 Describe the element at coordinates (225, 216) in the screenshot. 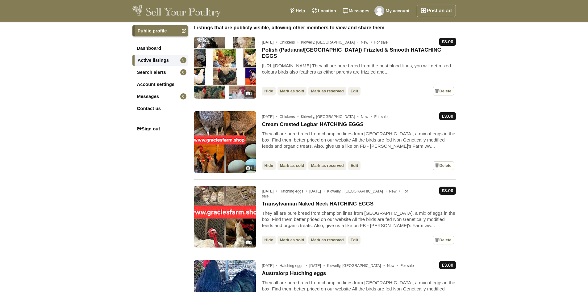

I see `a: 2` at that location.